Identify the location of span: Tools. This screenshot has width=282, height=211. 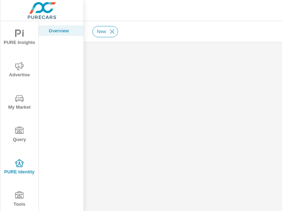
(19, 200).